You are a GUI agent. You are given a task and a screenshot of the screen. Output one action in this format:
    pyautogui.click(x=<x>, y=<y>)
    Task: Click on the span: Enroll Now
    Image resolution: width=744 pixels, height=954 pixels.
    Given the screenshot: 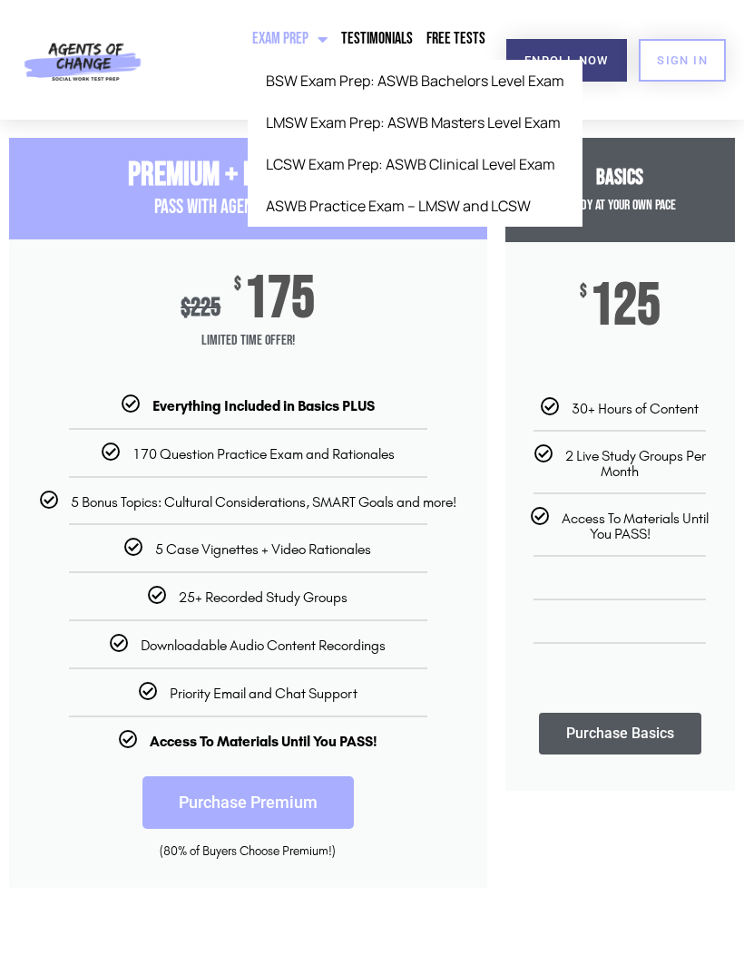 What is the action you would take?
    pyautogui.click(x=566, y=60)
    